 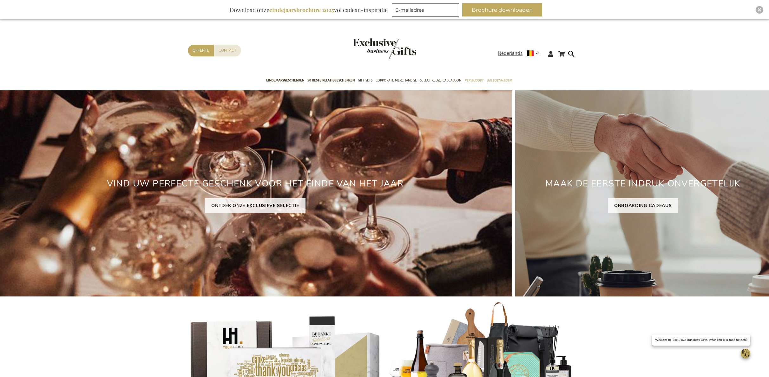 What do you see at coordinates (643, 206) in the screenshot?
I see `a: ONBOARDING CADEAUS` at bounding box center [643, 206].